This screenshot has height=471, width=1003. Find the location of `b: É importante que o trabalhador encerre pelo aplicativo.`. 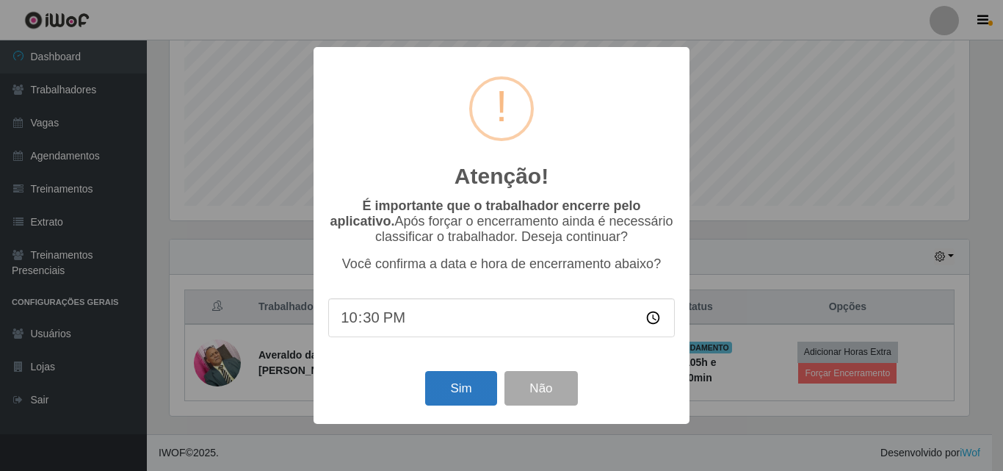

b: É importante que o trabalhador encerre pelo aplicativo. is located at coordinates (485, 213).